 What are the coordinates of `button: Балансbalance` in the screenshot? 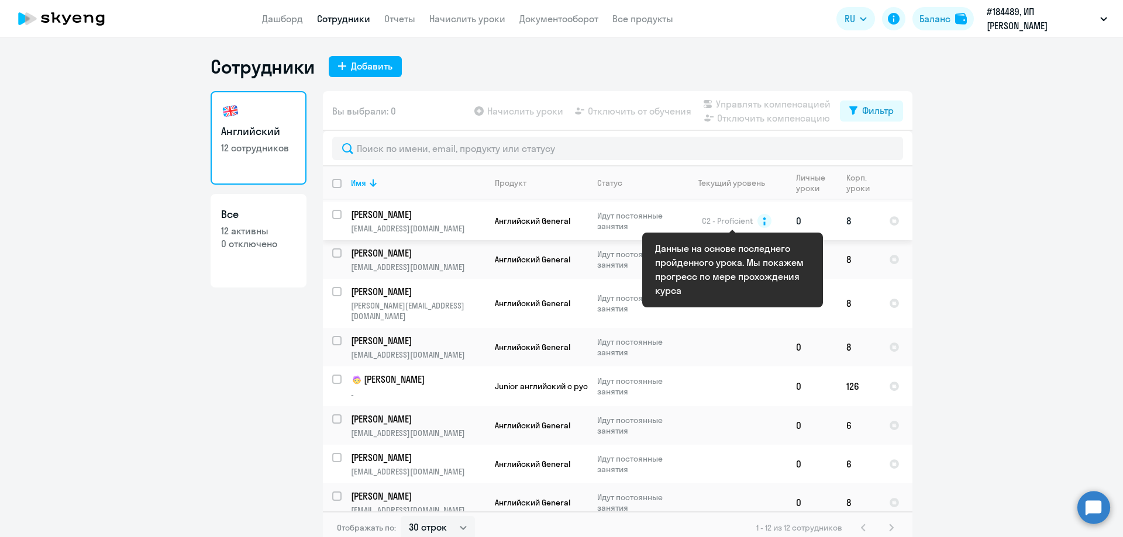 It's located at (943, 19).